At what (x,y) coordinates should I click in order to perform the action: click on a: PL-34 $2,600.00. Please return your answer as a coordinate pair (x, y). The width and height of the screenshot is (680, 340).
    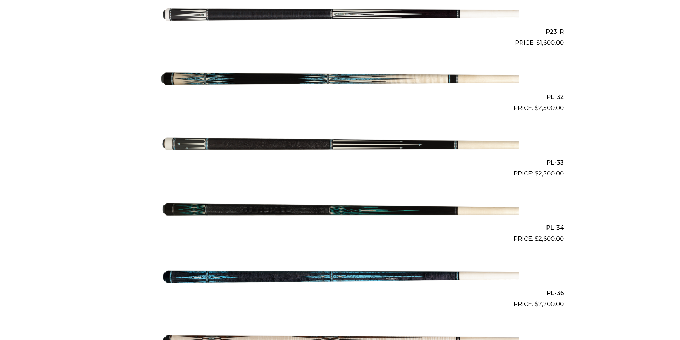
    Looking at the image, I should click on (340, 212).